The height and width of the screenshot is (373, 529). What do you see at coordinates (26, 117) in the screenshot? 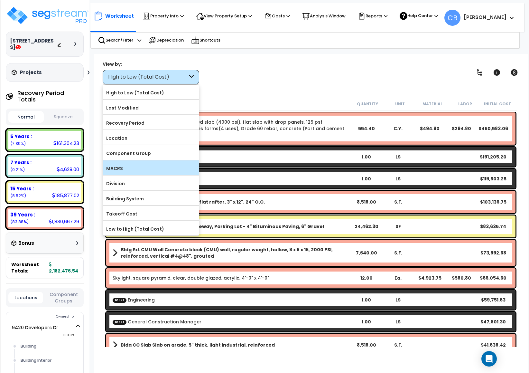
I see `button: Normal` at bounding box center [26, 117].